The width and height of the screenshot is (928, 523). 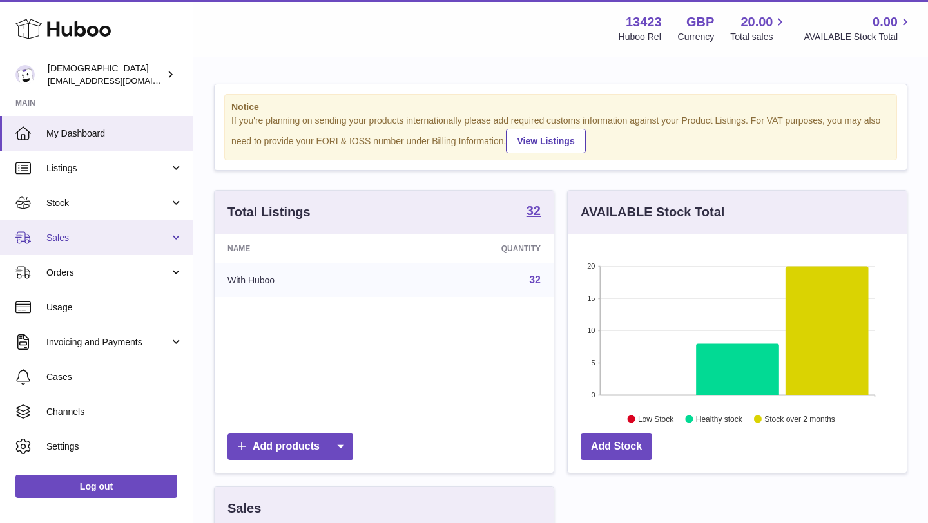 What do you see at coordinates (640, 37) in the screenshot?
I see `div: Huboo Ref` at bounding box center [640, 37].